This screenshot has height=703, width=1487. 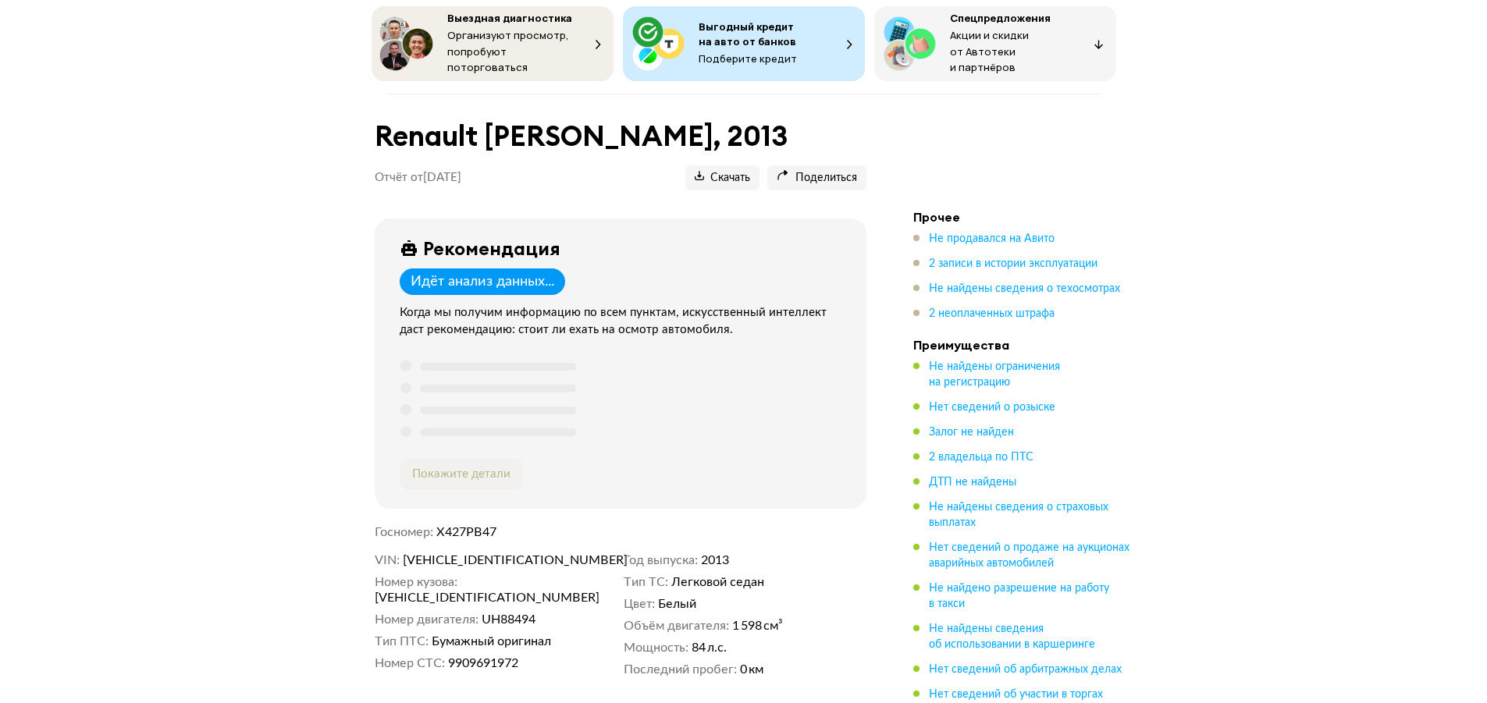 I want to click on div: Когда мы получим информацию по всем пунктам, искусственный интеллект даст рекомендацию: стоит ли ..., so click(x=624, y=322).